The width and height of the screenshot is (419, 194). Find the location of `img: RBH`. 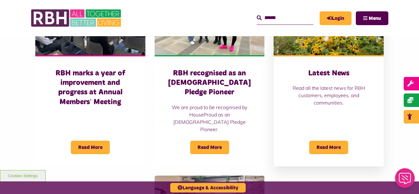

img: RBH is located at coordinates (77, 18).